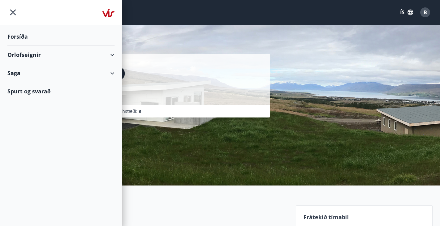  I want to click on button: B, so click(425, 12).